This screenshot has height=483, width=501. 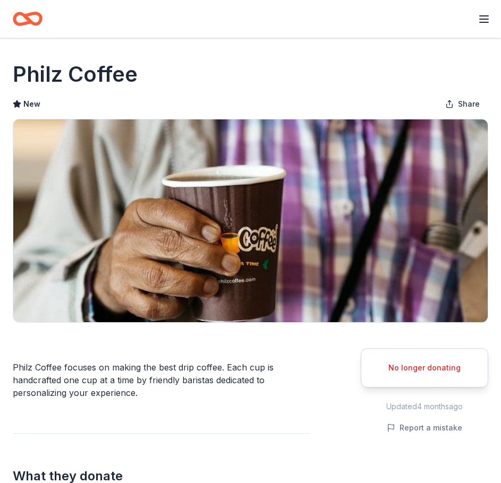 I want to click on button: Share, so click(x=462, y=104).